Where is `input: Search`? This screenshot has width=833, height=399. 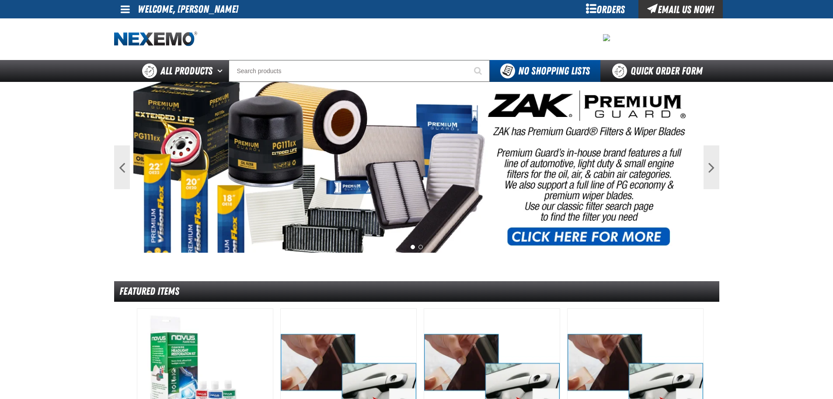 input: Search is located at coordinates (359, 71).